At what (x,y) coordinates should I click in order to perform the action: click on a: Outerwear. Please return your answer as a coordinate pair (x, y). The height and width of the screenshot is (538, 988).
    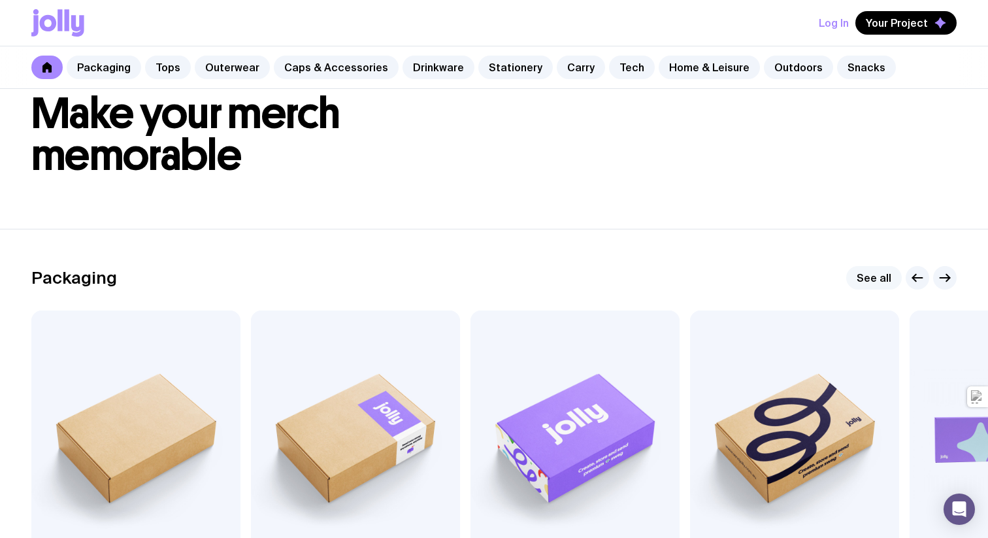
    Looking at the image, I should click on (232, 67).